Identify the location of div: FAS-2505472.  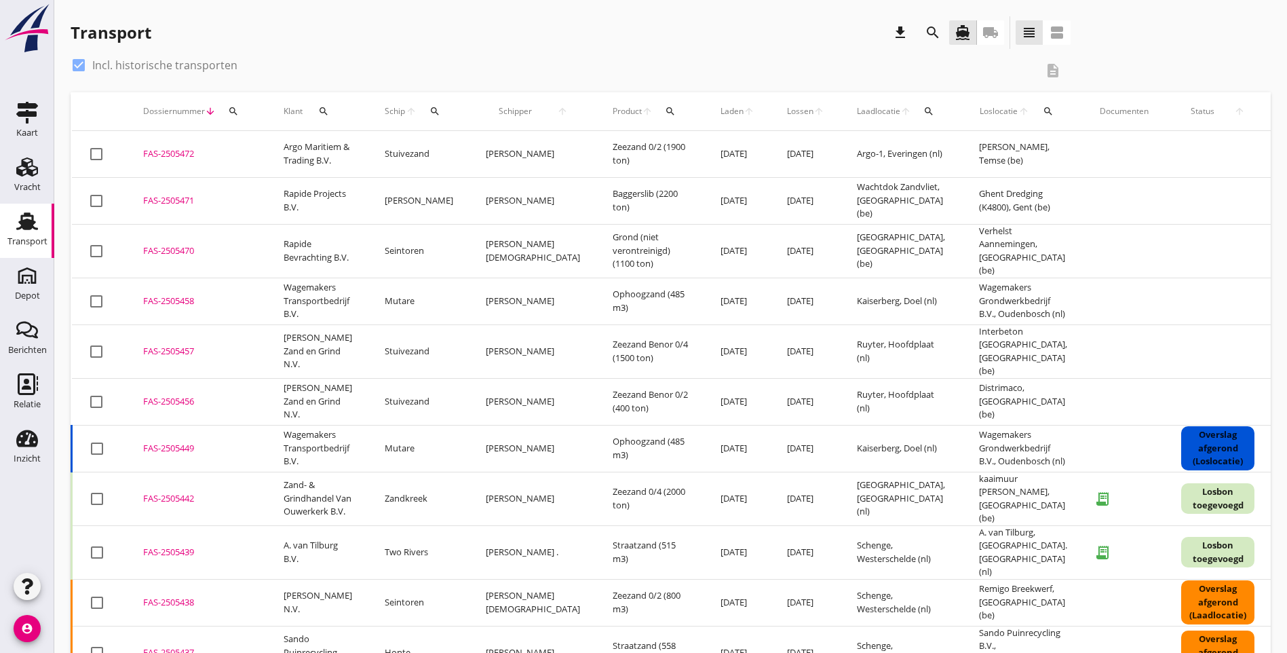
(197, 154).